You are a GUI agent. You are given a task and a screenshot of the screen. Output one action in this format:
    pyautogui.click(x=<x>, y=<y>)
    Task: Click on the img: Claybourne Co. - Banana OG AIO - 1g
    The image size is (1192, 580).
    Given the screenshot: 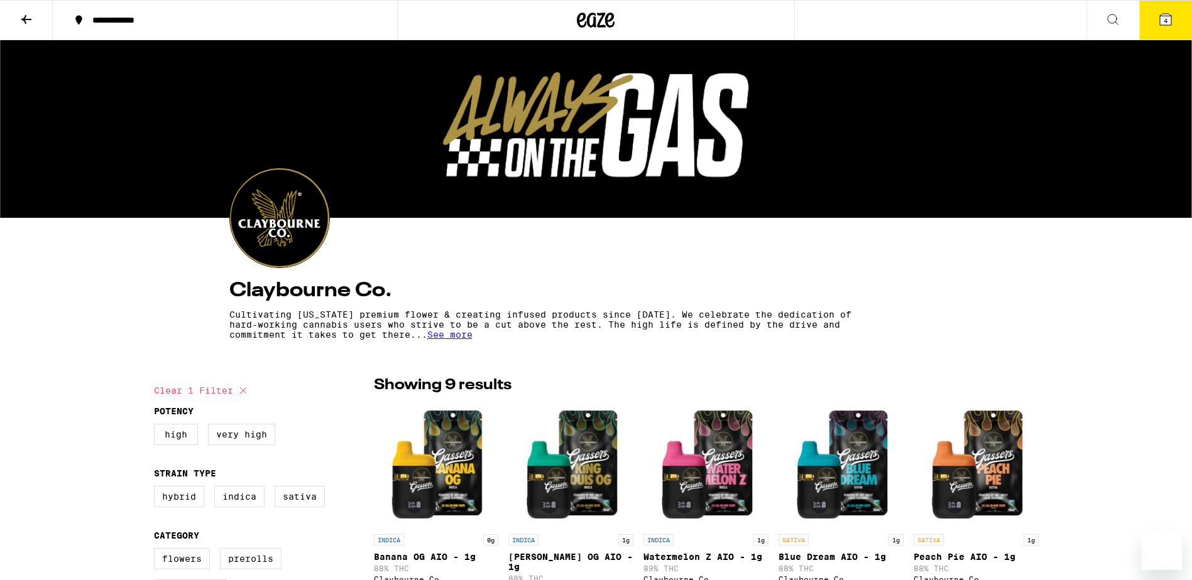 What is the action you would take?
    pyautogui.click(x=436, y=465)
    